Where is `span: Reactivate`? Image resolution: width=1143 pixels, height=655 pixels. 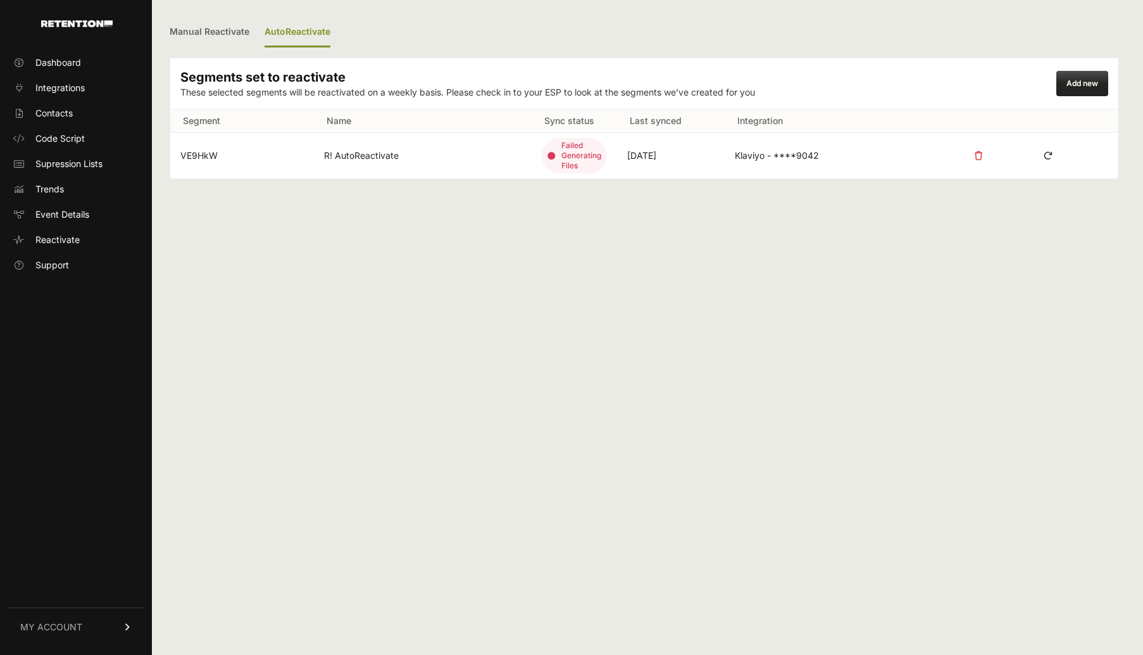 span: Reactivate is located at coordinates (58, 240).